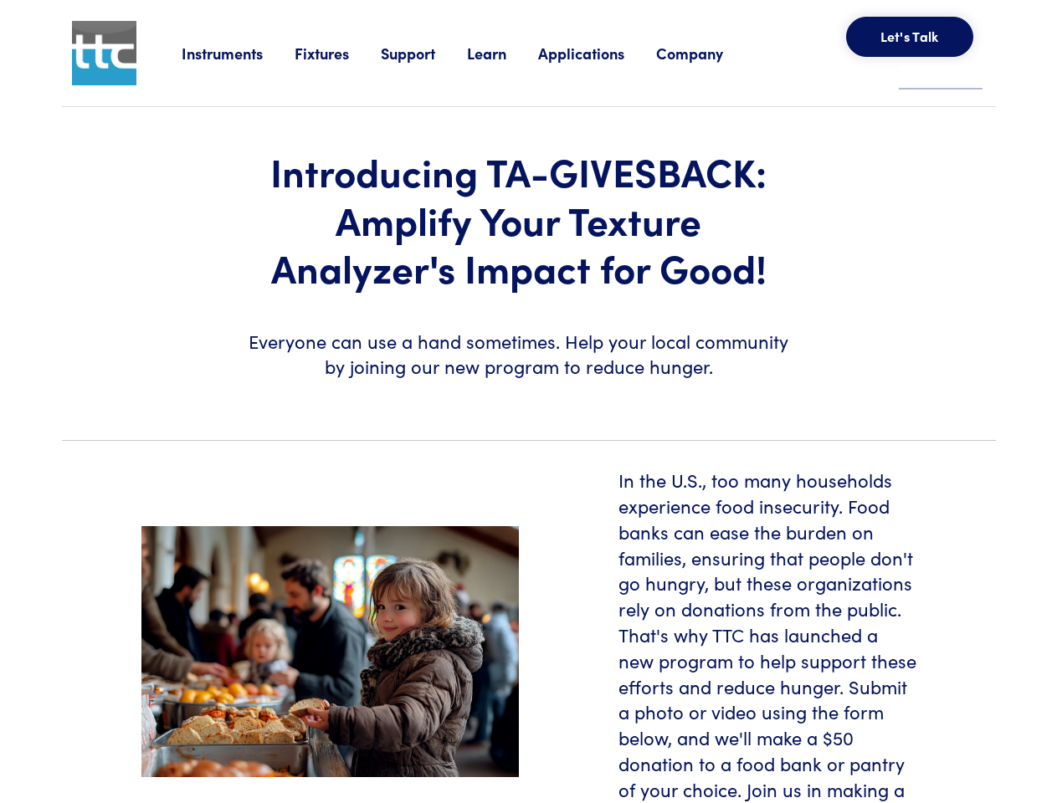 Image resolution: width=1057 pixels, height=803 pixels. Describe the element at coordinates (337, 53) in the screenshot. I see `a: Fixtures` at that location.